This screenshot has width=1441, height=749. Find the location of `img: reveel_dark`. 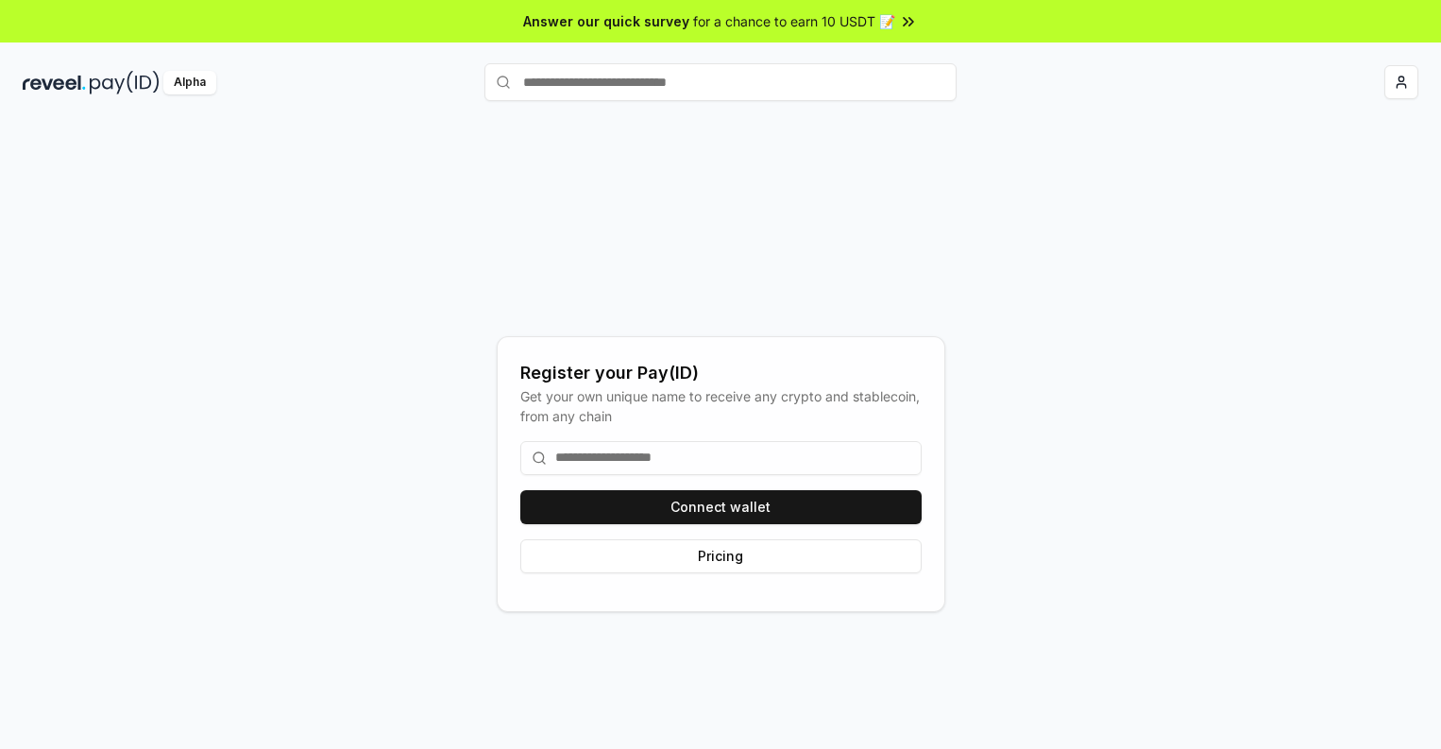

img: reveel_dark is located at coordinates (54, 82).